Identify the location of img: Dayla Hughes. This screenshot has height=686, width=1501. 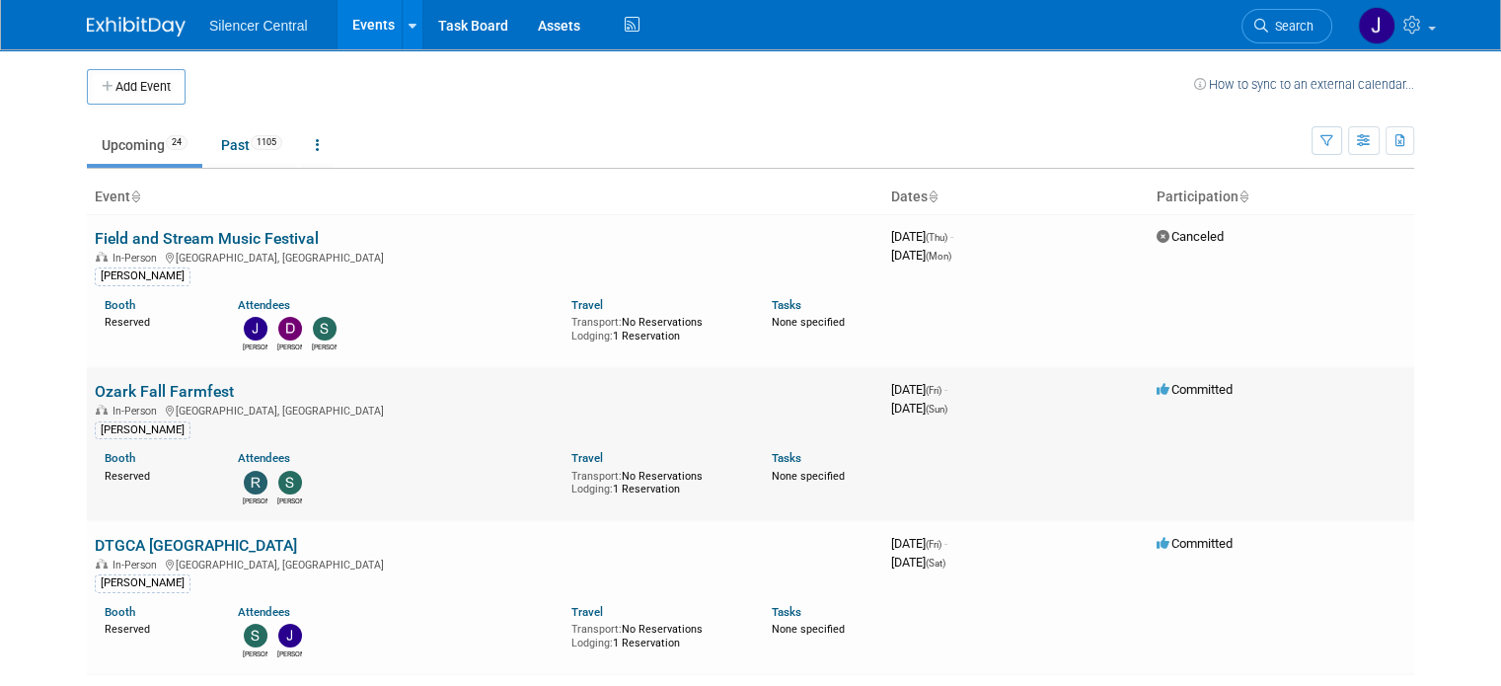
(290, 329).